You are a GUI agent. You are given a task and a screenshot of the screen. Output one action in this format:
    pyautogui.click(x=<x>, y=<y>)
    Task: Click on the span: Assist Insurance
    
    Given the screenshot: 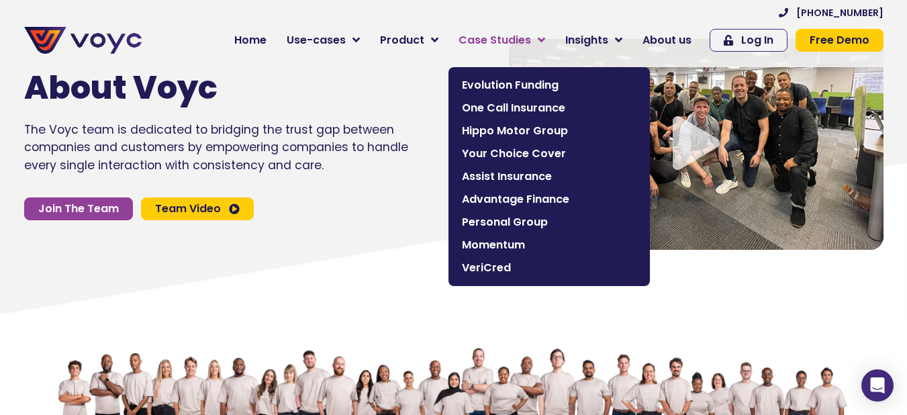 What is the action you would take?
    pyautogui.click(x=549, y=176)
    